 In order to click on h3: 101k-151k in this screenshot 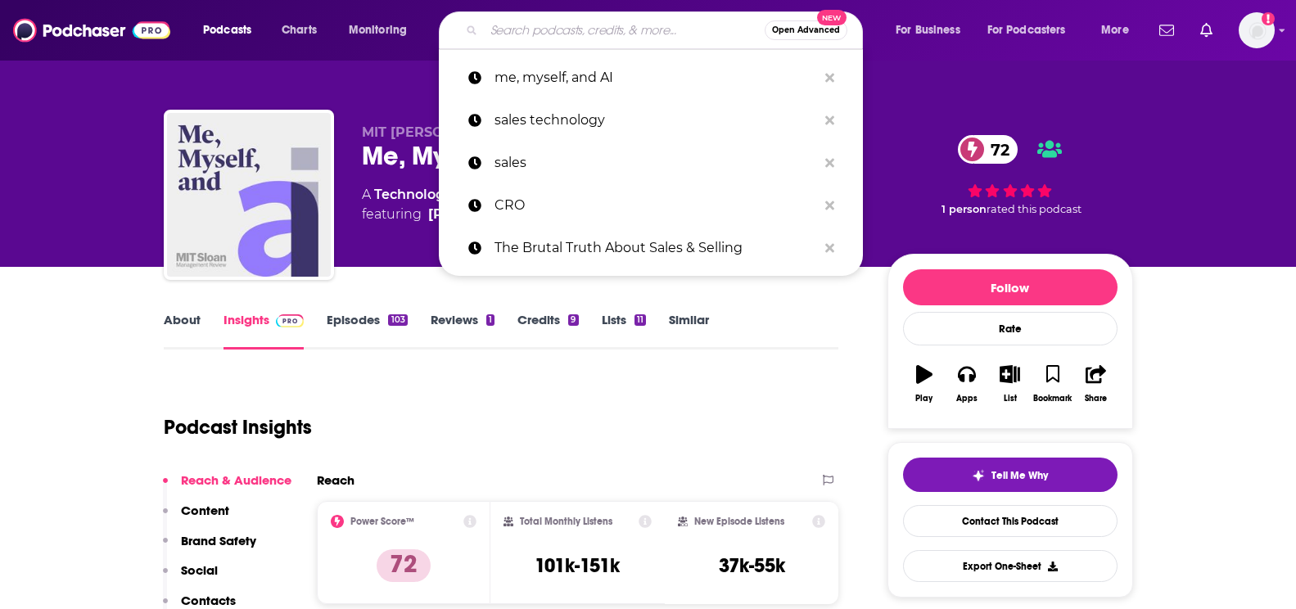, I will do `click(577, 566)`.